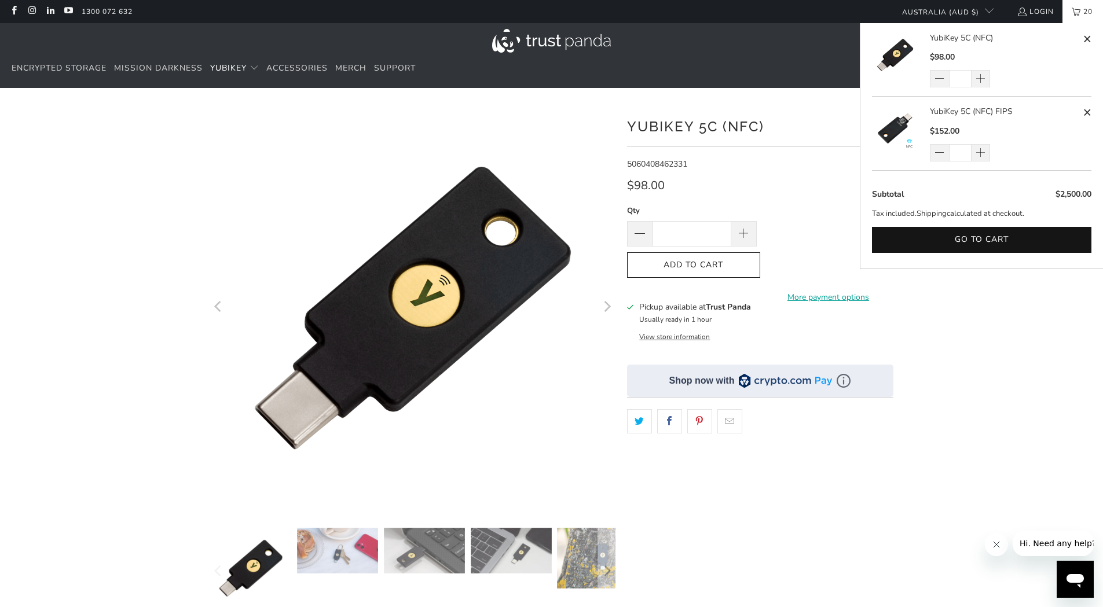  What do you see at coordinates (895, 129) in the screenshot?
I see `img: YubiKey 5C (NFC) FIPS` at bounding box center [895, 129].